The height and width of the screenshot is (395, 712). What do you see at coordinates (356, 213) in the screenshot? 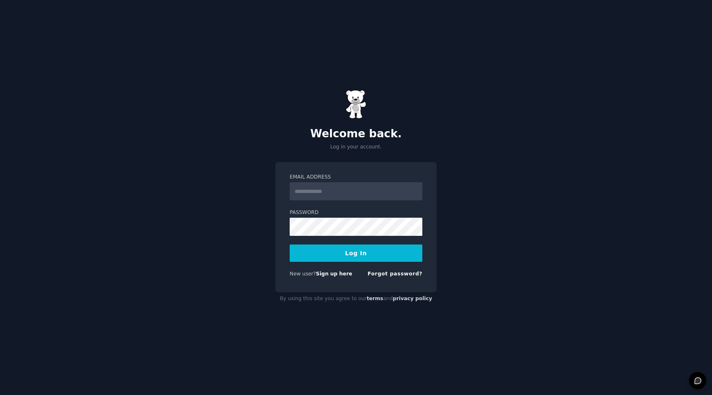
I see `label: Password` at bounding box center [356, 213].